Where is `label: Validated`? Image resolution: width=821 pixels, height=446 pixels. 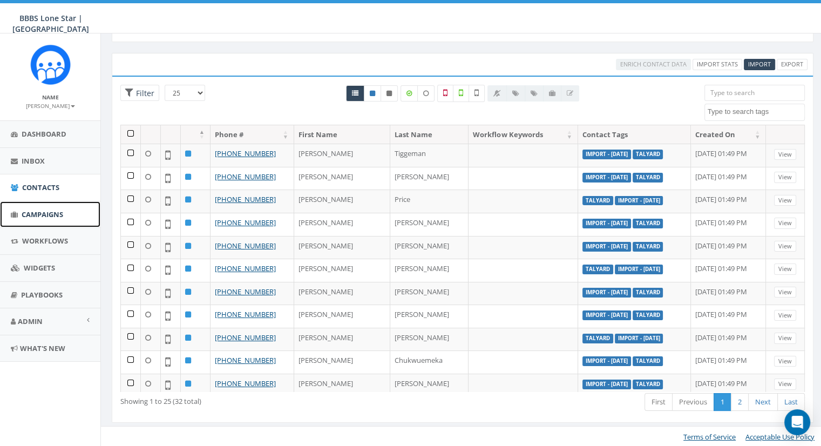
label: Validated is located at coordinates (461, 93).